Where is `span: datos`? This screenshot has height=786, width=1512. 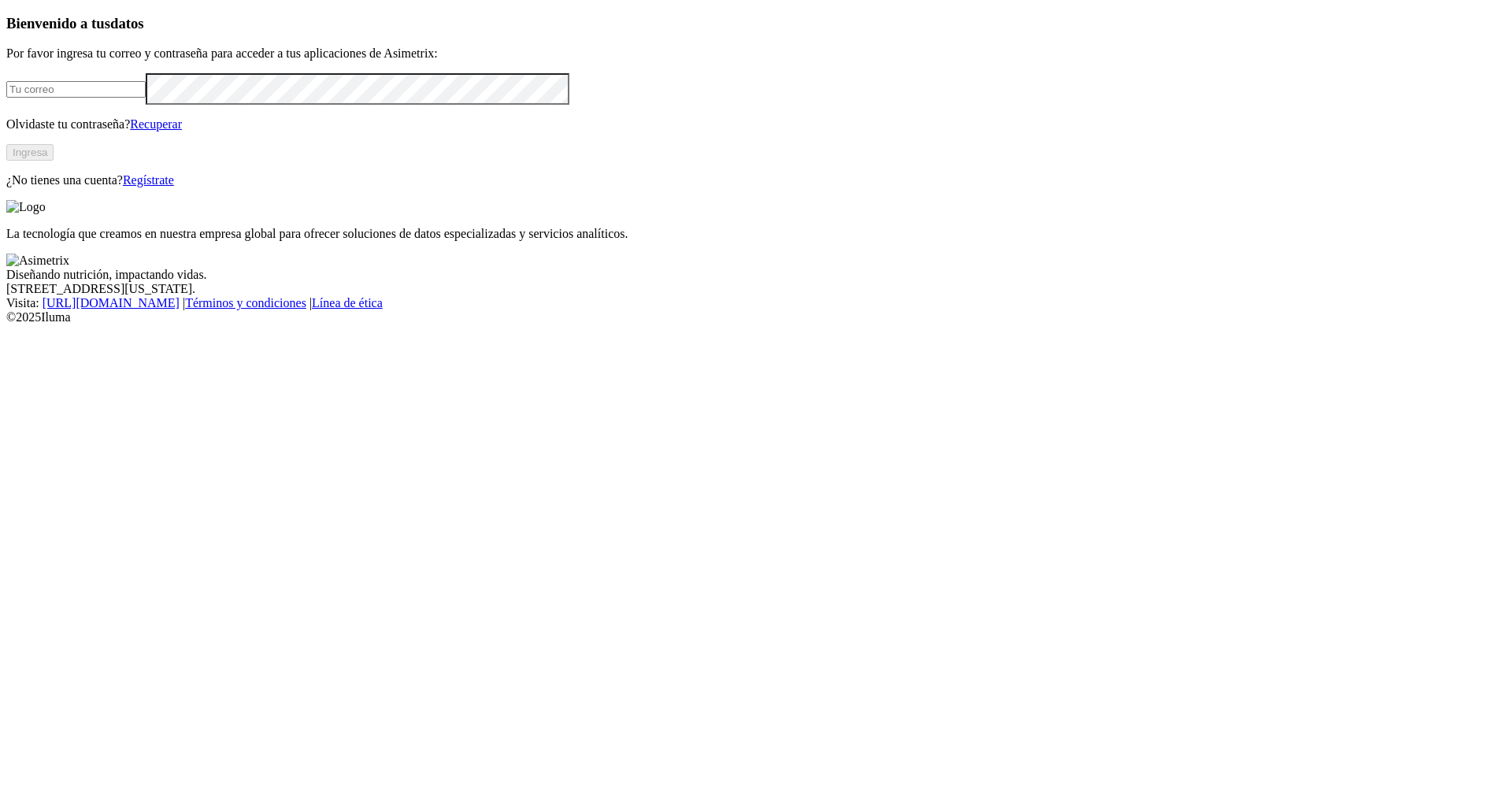 span: datos is located at coordinates (127, 22).